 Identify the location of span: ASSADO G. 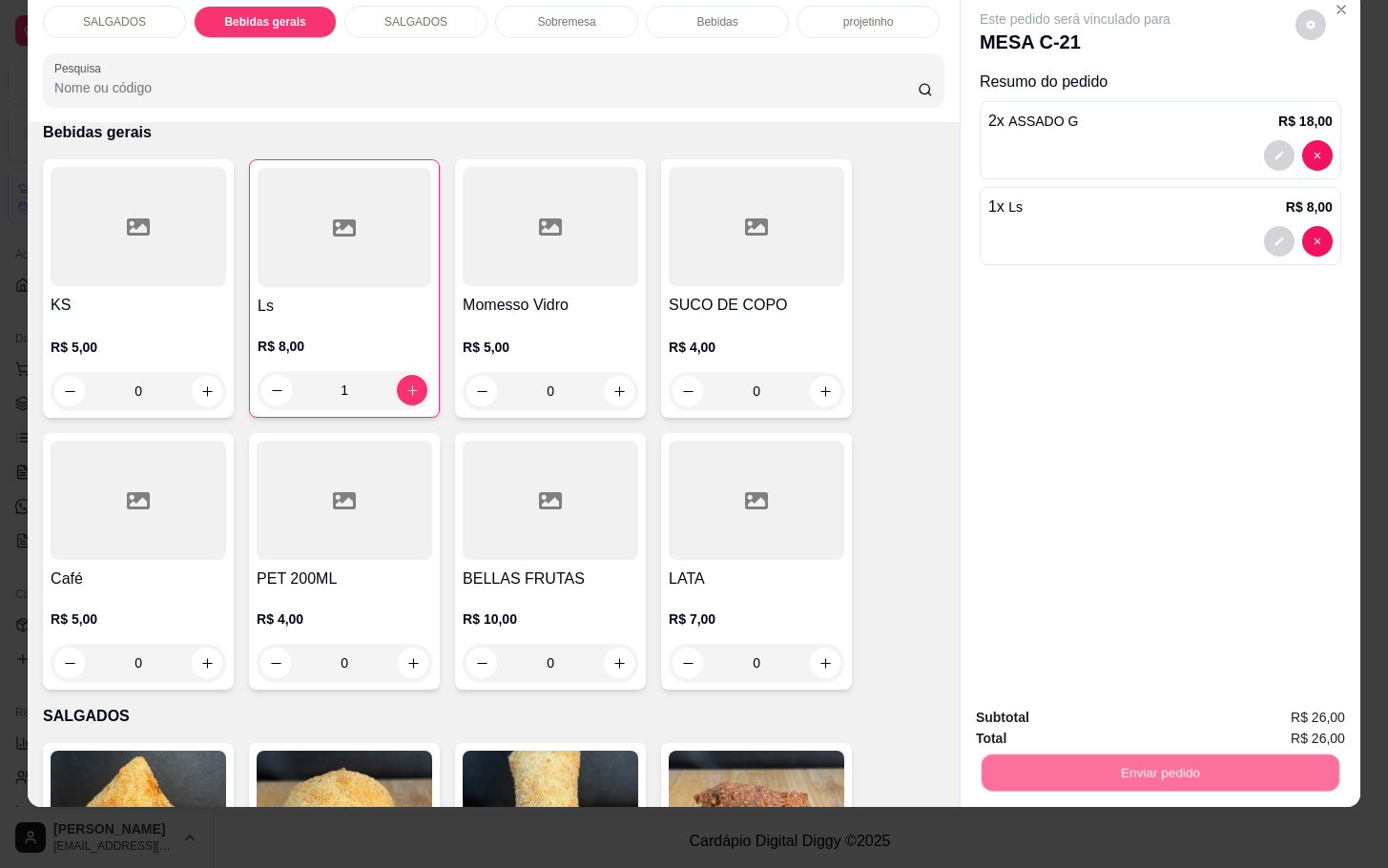
(1043, 121).